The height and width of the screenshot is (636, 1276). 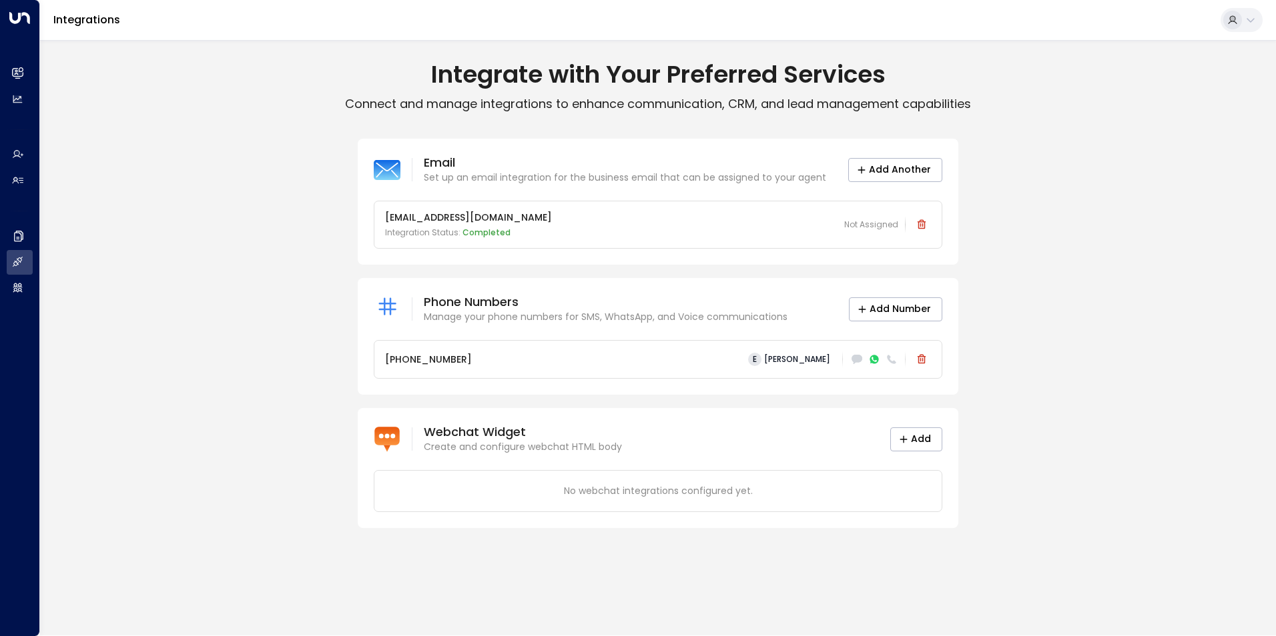 What do you see at coordinates (856, 360) in the screenshot?
I see `div: SMS (Click to enable)` at bounding box center [856, 360].